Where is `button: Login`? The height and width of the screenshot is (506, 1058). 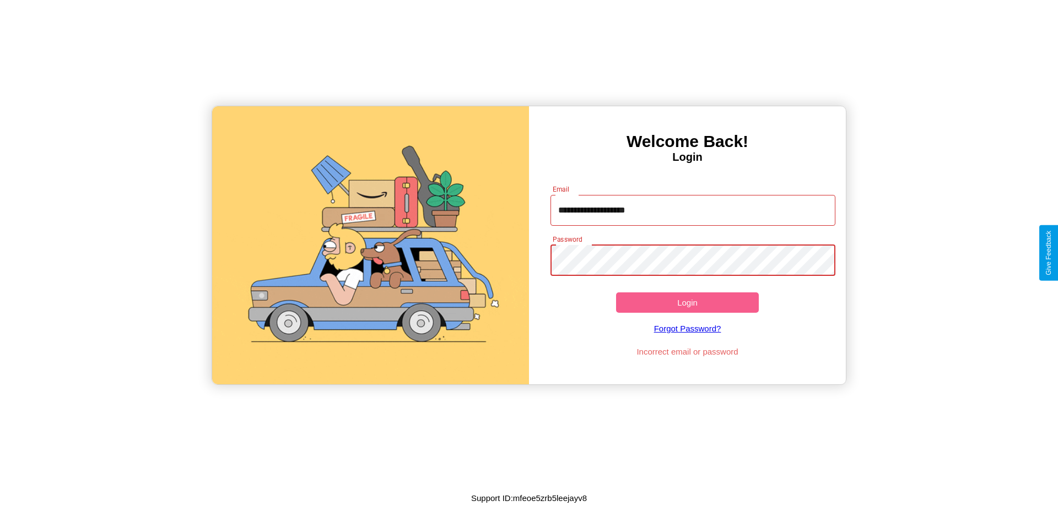 button: Login is located at coordinates (687, 302).